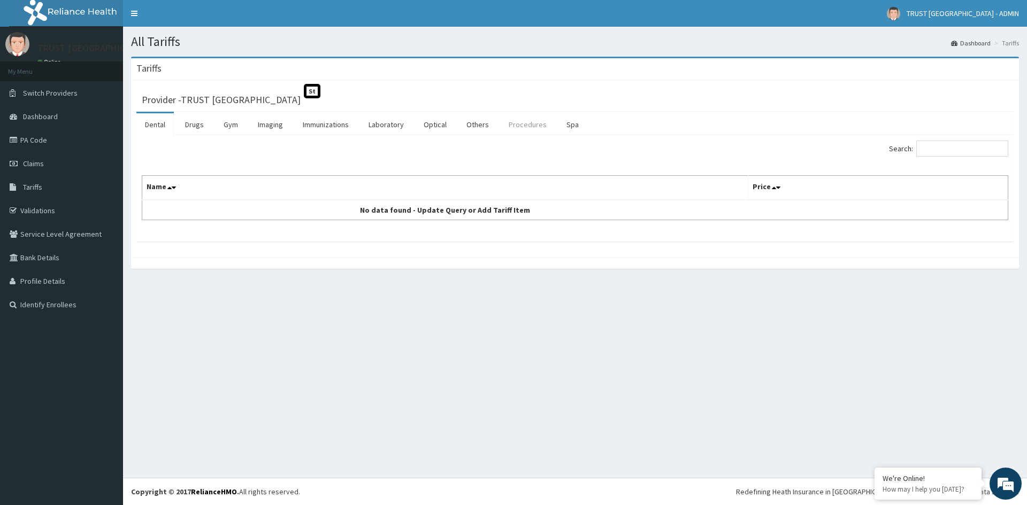 Image resolution: width=1027 pixels, height=505 pixels. I want to click on a: Online, so click(50, 62).